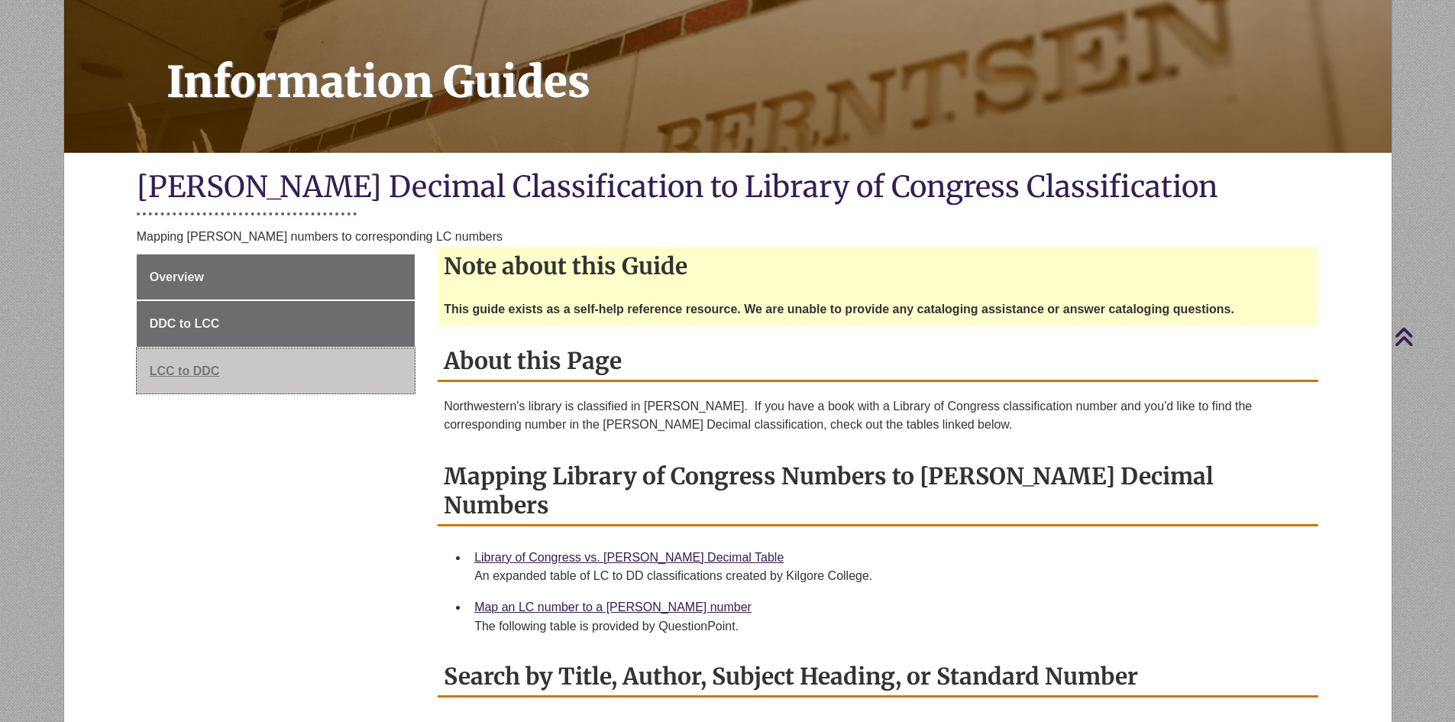  Describe the element at coordinates (878, 266) in the screenshot. I see `h2: Note about this Guide` at that location.